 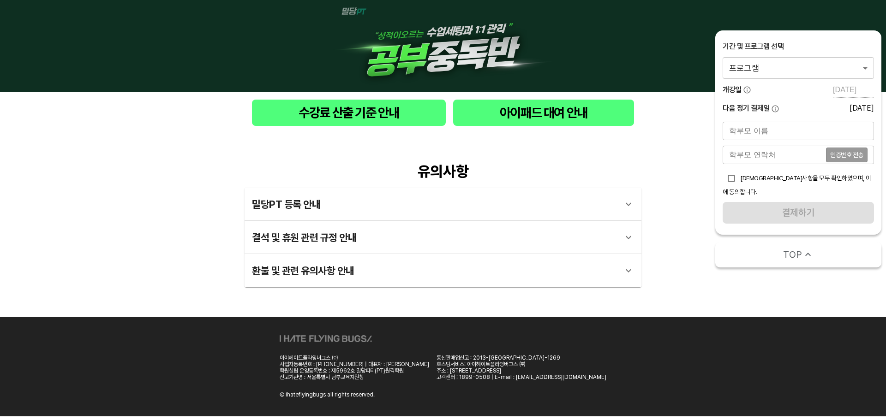 I want to click on div: 학원설립 운영등록번호 : 제5962호 밀당피티(PT)원격학원, so click(x=354, y=371).